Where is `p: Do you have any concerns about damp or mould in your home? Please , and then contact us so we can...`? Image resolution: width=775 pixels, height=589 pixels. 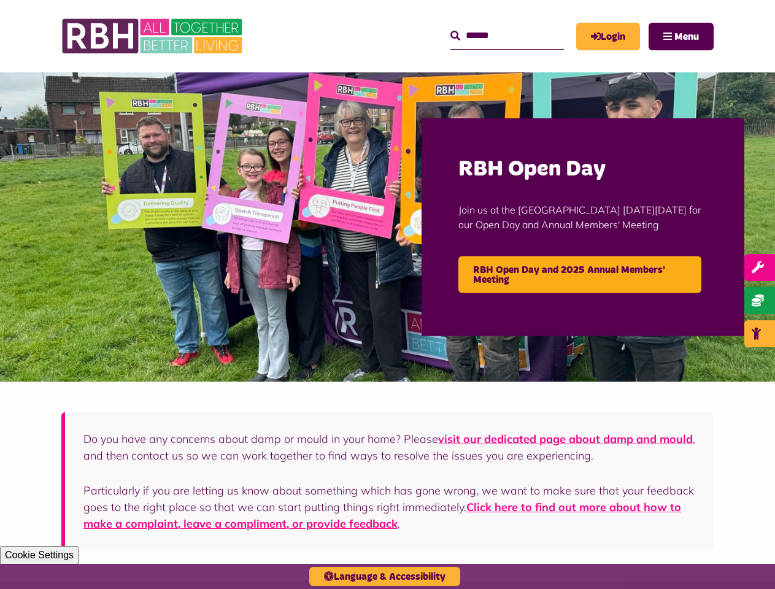 p: Do you have any concerns about damp or mould in your home? Please , and then contact us so we can... is located at coordinates (389, 447).